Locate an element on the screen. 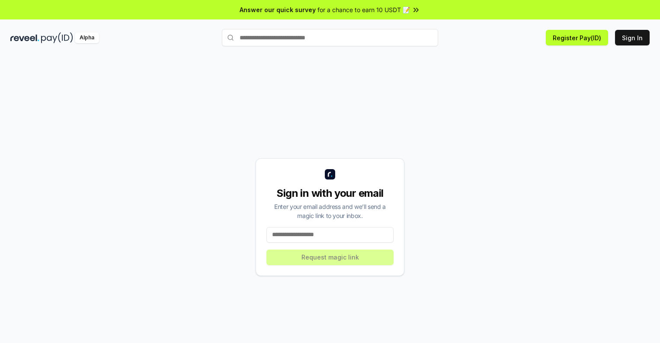 The height and width of the screenshot is (343, 660). div: Sign in with your email is located at coordinates (330, 193).